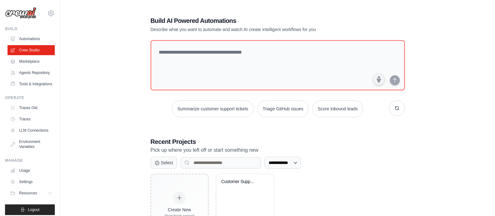 The width and height of the screenshot is (495, 216). I want to click on a: Environment Variables, so click(31, 144).